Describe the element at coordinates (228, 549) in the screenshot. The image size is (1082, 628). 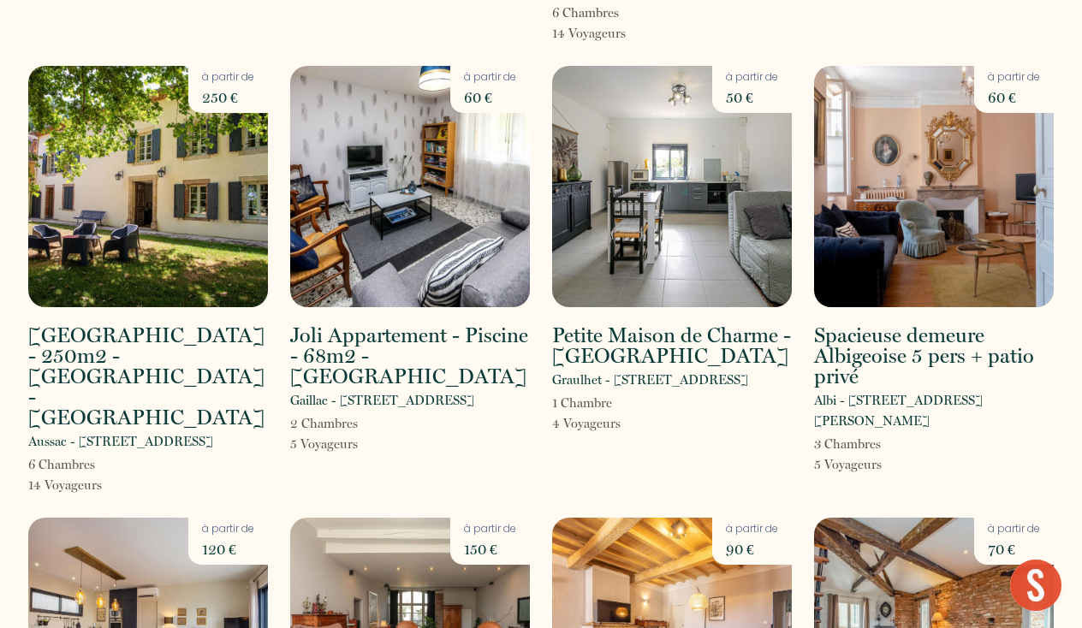
I see `p: 120 €` at that location.